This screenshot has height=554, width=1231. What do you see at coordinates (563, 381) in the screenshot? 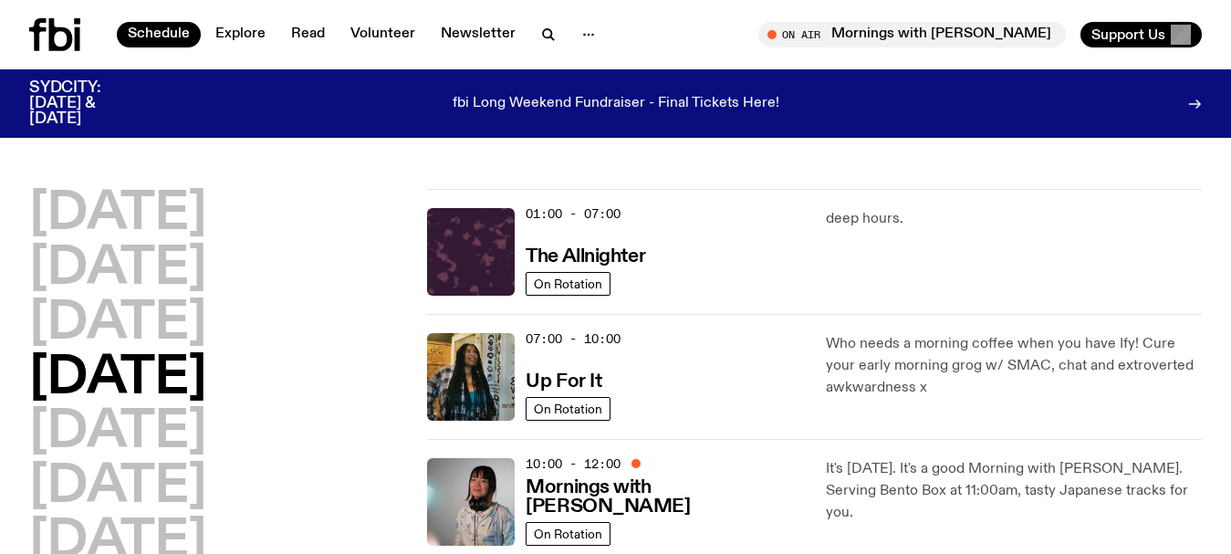
I see `h3: Up For It` at bounding box center [563, 381].